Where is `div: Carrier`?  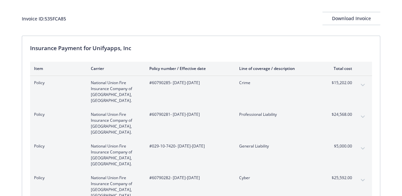
div: Carrier is located at coordinates (115, 68).